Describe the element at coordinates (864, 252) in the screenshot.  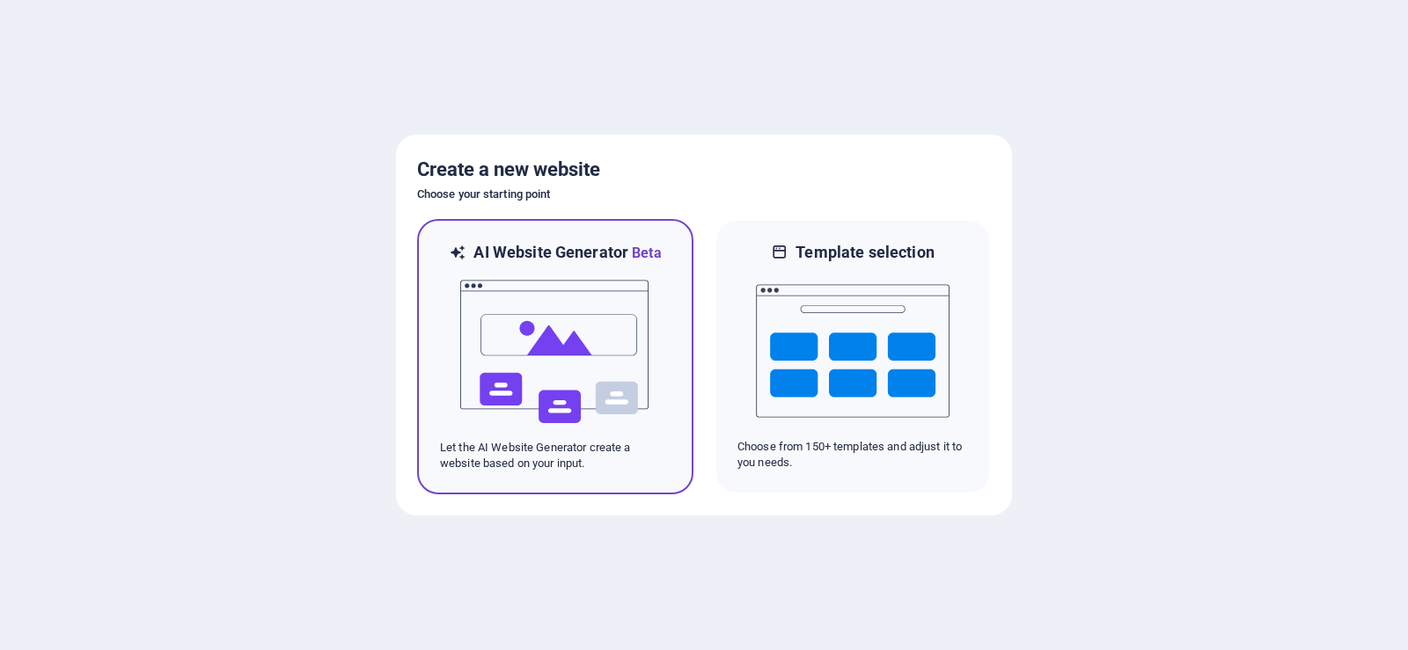
I see `h6: Template selection` at that location.